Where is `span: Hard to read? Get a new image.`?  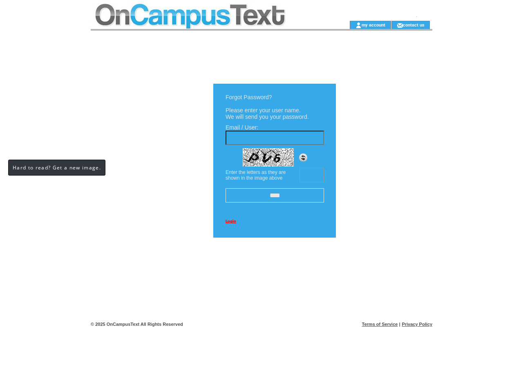 span: Hard to read? Get a new image. is located at coordinates (57, 167).